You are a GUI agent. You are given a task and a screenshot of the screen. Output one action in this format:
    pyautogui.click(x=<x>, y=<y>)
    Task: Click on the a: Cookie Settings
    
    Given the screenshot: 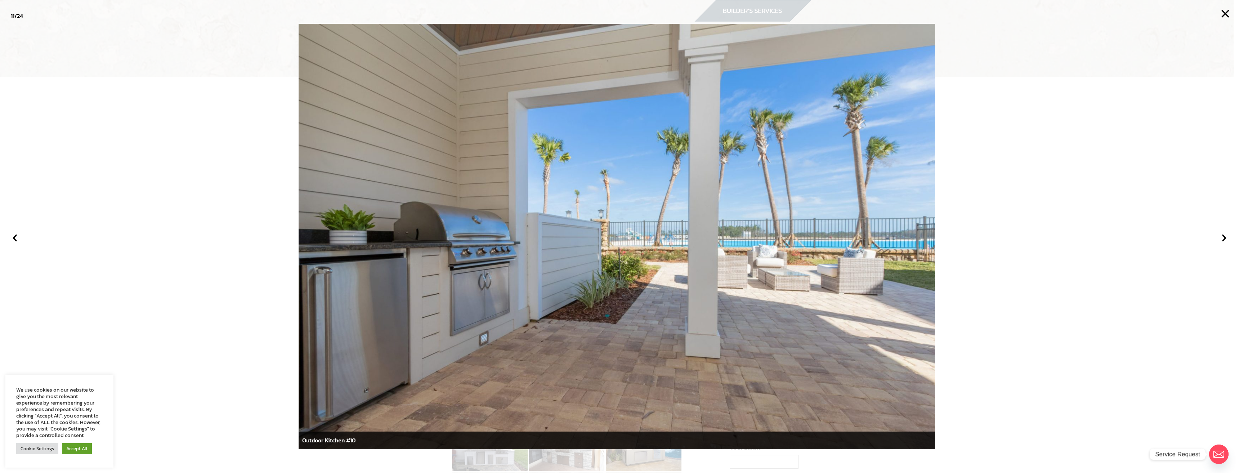 What is the action you would take?
    pyautogui.click(x=37, y=449)
    